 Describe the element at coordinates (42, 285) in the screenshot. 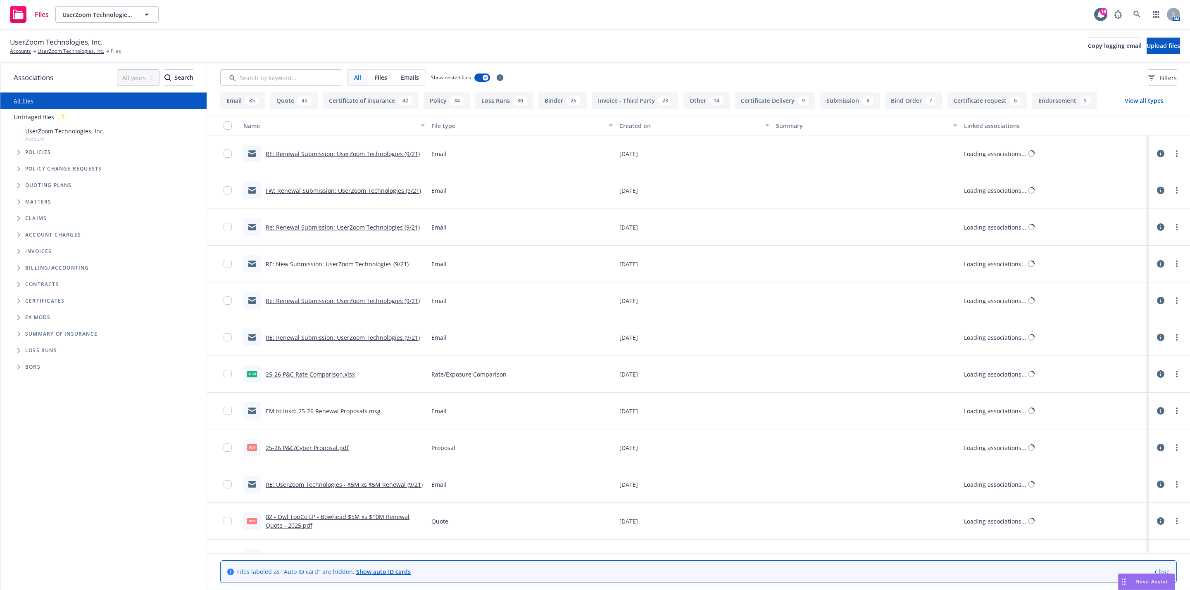

I see `span: Contracts` at that location.